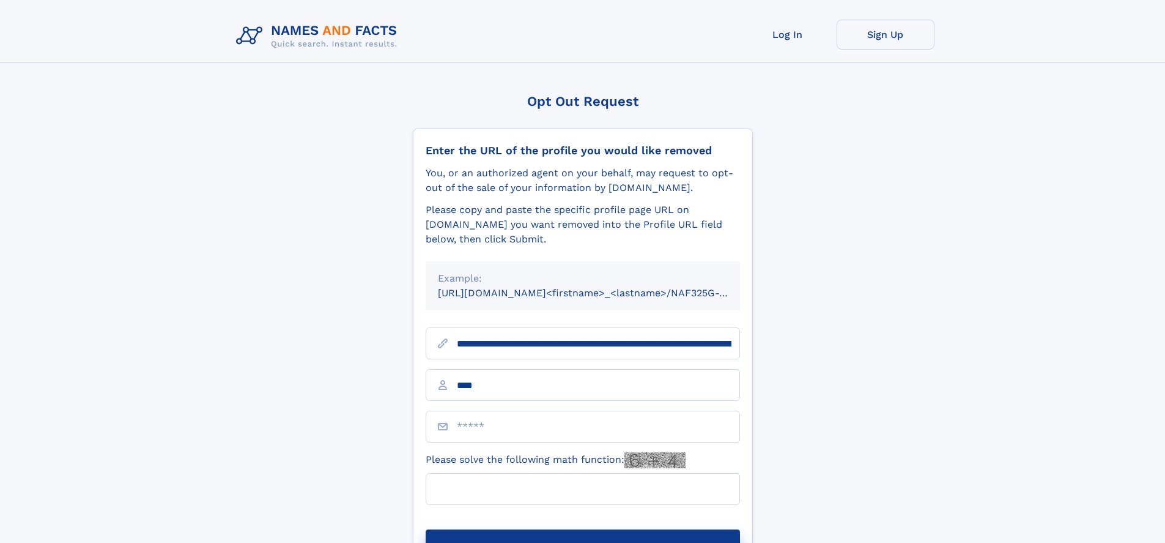 This screenshot has width=1165, height=543. Describe the element at coordinates (583, 101) in the screenshot. I see `div: Opt Out Request` at that location.